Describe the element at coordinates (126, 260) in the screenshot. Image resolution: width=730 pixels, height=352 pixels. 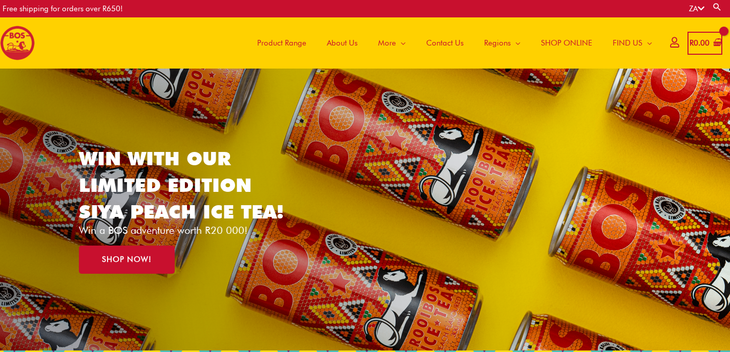
I see `span: SHOP NOW!` at that location.